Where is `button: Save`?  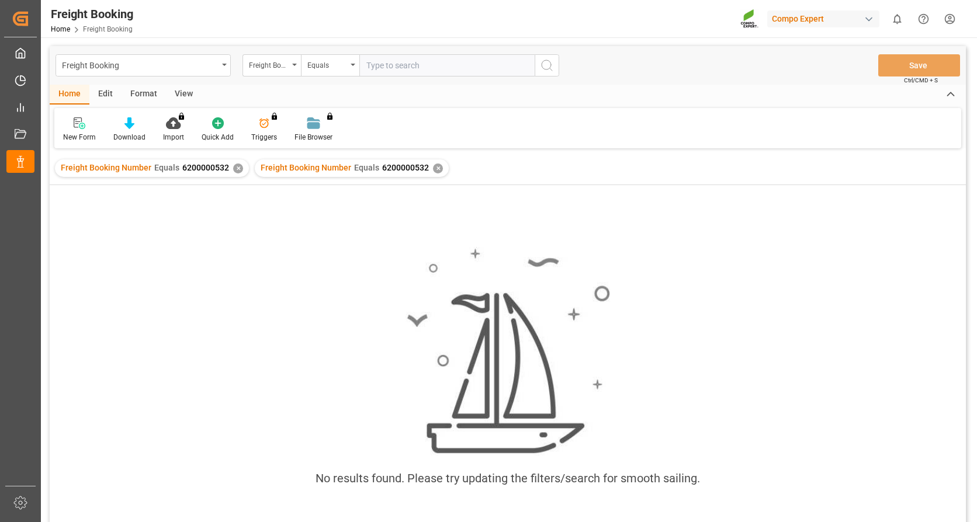 button: Save is located at coordinates (919, 65).